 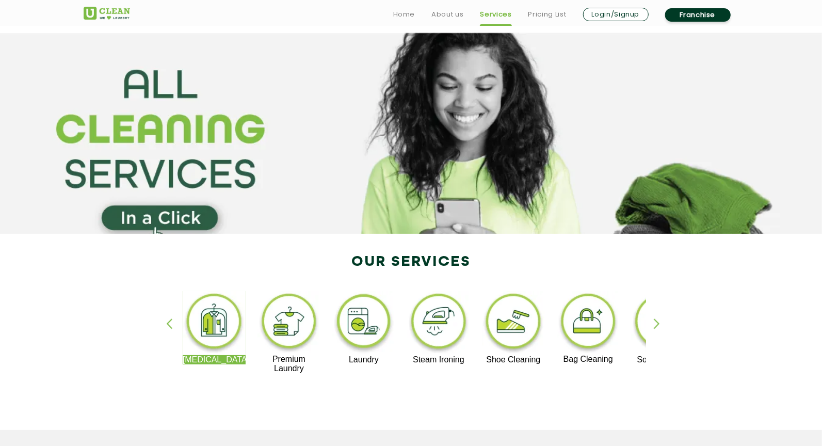 What do you see at coordinates (439, 323) in the screenshot?
I see `img: steam_ironing_11zon.webp` at bounding box center [439, 323].